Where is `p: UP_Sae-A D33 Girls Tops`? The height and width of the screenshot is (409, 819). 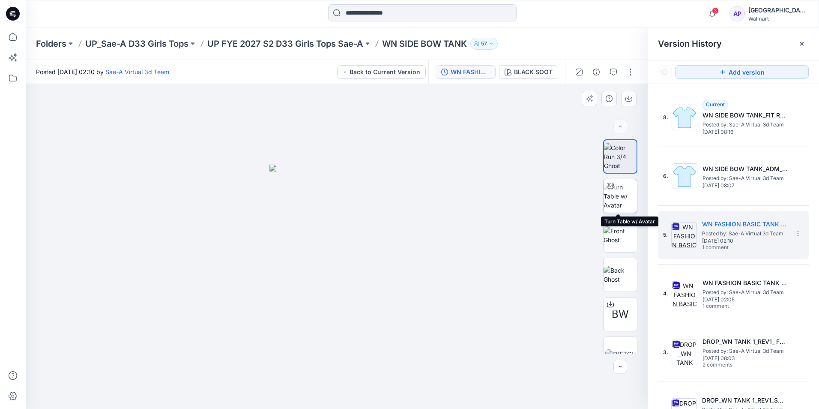
p: UP_Sae-A D33 Girls Tops is located at coordinates (137, 44).